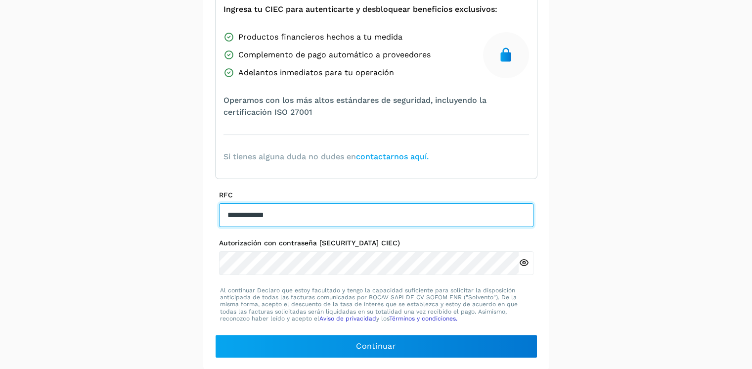  Describe the element at coordinates (348, 318) in the screenshot. I see `a: Aviso de privacidad` at that location.